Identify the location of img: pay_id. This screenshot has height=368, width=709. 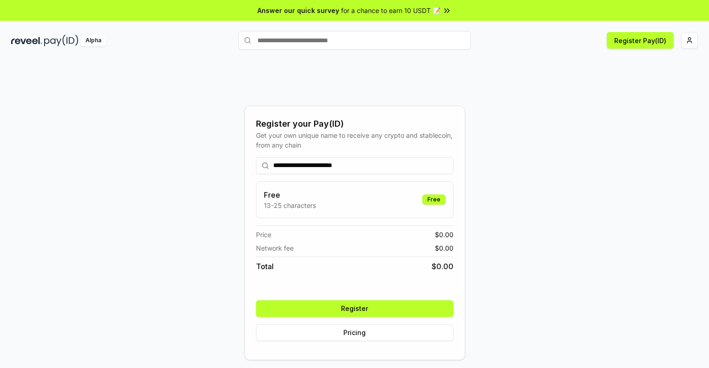
(61, 40).